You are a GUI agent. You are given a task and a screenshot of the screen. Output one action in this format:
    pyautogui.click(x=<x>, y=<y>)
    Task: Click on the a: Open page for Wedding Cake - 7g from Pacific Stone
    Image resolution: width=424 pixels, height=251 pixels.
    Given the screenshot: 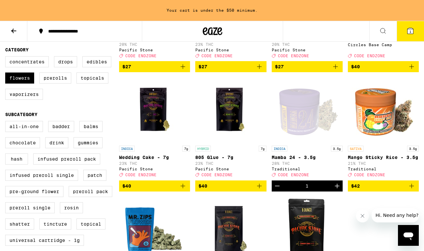 What is the action you would take?
    pyautogui.click(x=155, y=129)
    